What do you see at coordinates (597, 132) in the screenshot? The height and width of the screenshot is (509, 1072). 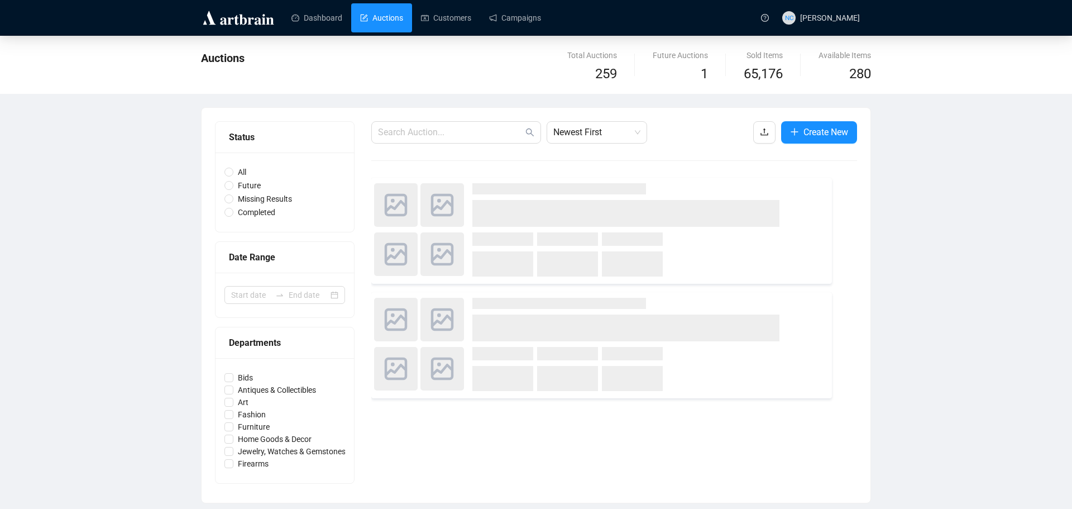 I see `span: Newest First` at bounding box center [597, 132].